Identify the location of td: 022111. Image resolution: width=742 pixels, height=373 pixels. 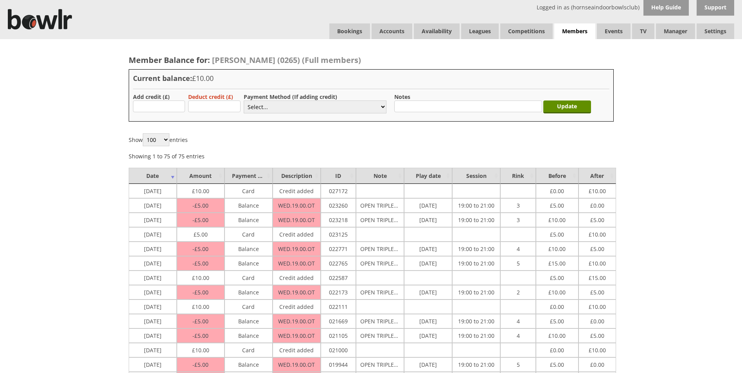
(338, 307).